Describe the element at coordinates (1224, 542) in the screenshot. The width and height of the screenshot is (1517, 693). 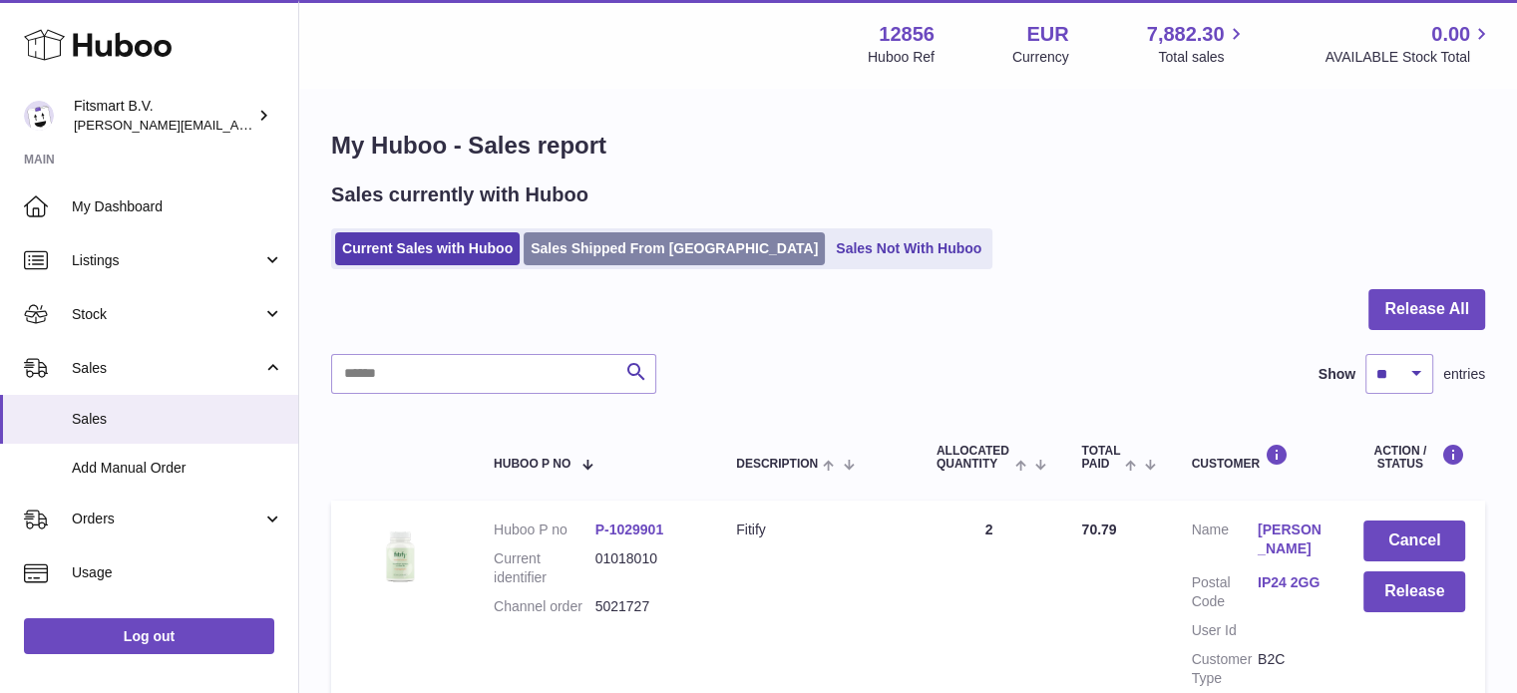
I see `dt: Name` at that location.